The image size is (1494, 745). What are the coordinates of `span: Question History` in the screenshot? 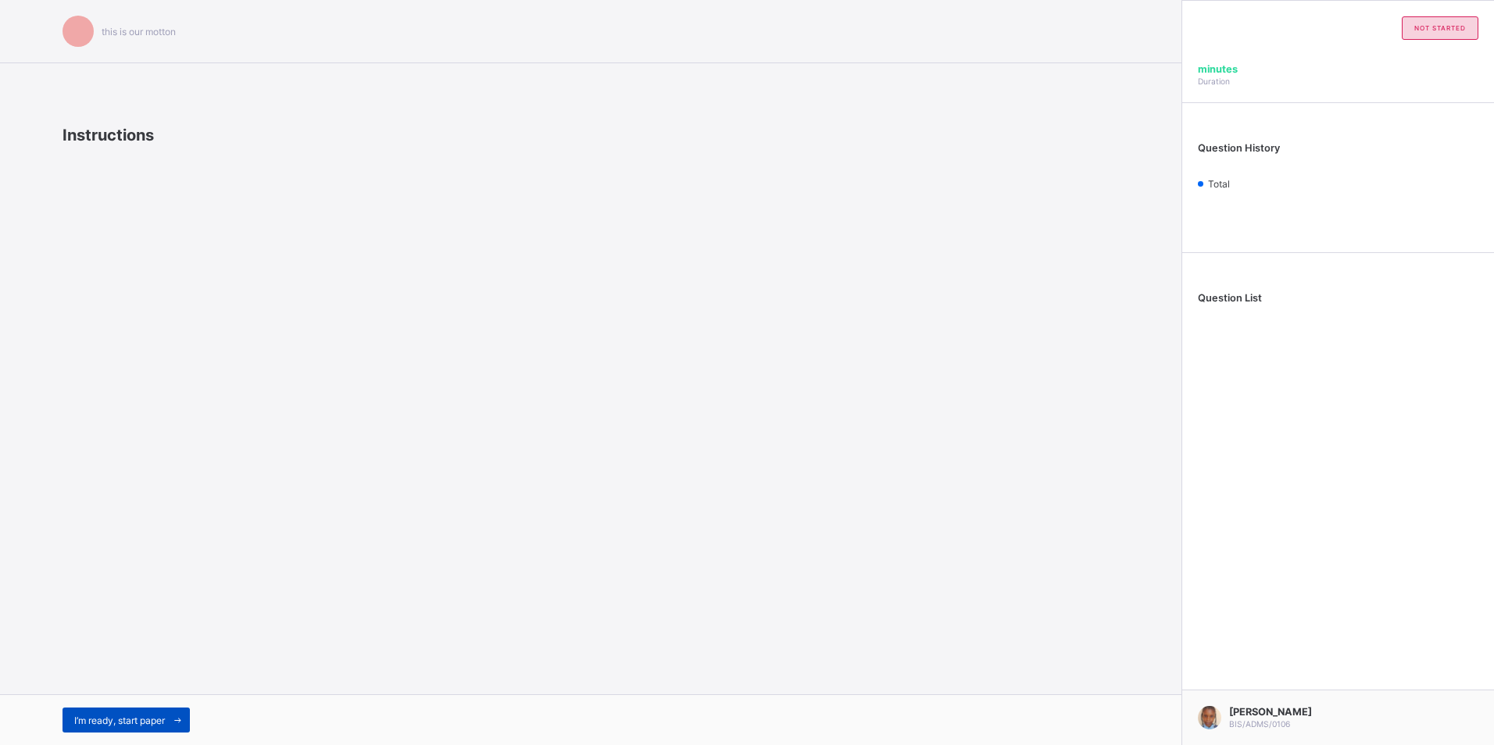 It's located at (1239, 148).